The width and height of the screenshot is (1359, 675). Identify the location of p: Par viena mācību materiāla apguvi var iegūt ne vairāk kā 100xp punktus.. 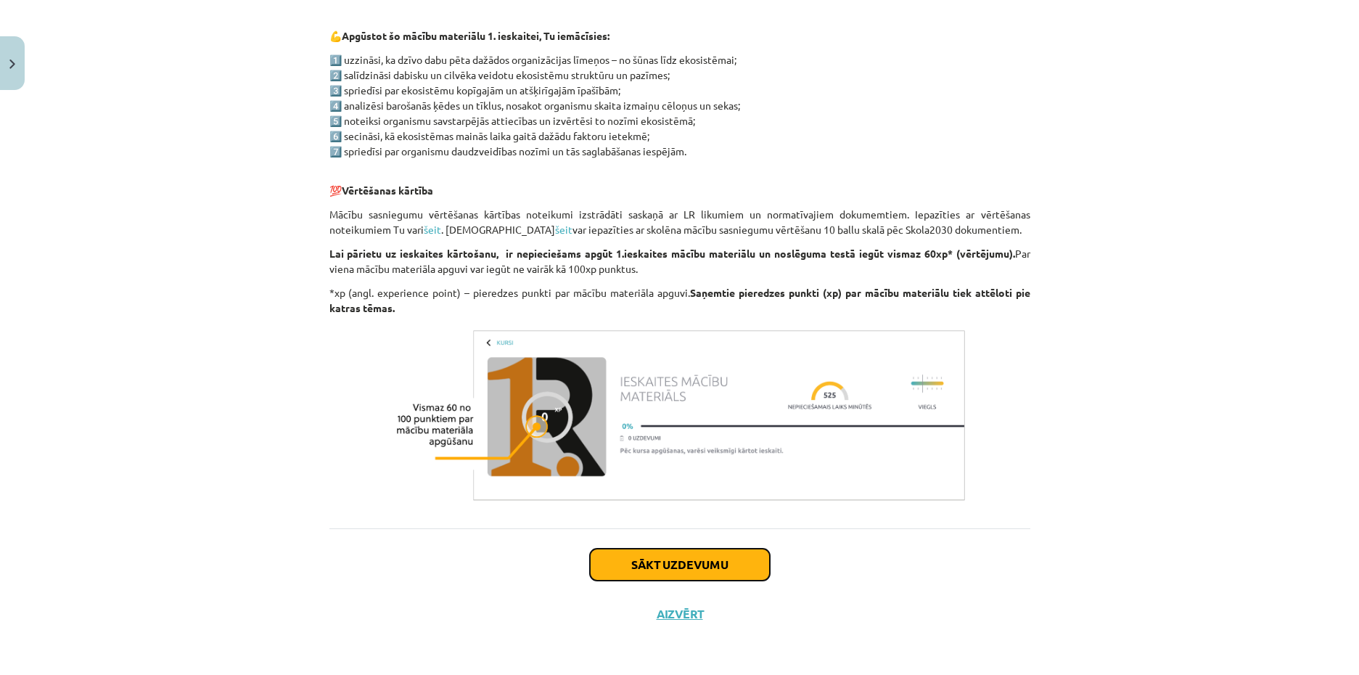
(680, 261).